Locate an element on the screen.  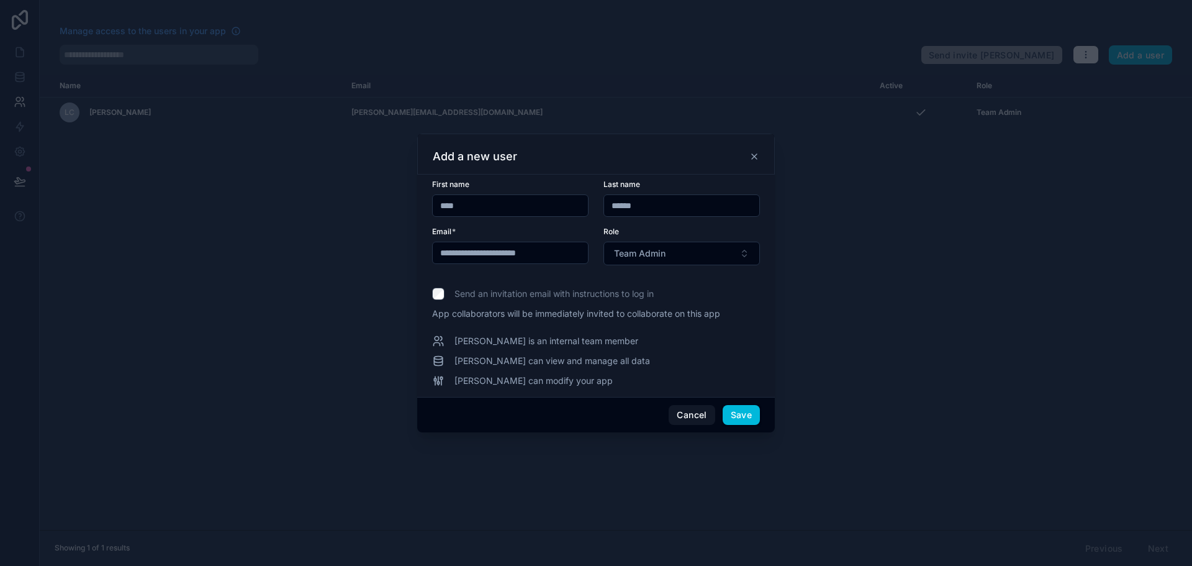
input: Send an invitation email with instructions to log in is located at coordinates (438, 294).